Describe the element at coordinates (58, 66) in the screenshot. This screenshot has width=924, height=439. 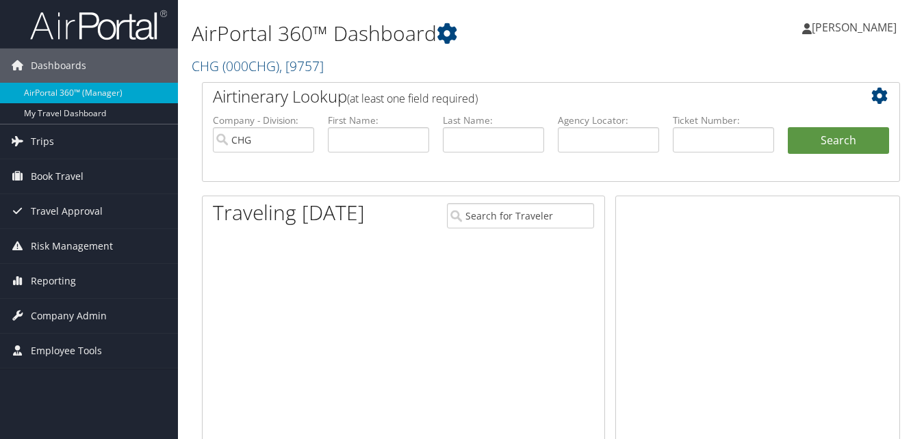
I see `span: Dashboards` at that location.